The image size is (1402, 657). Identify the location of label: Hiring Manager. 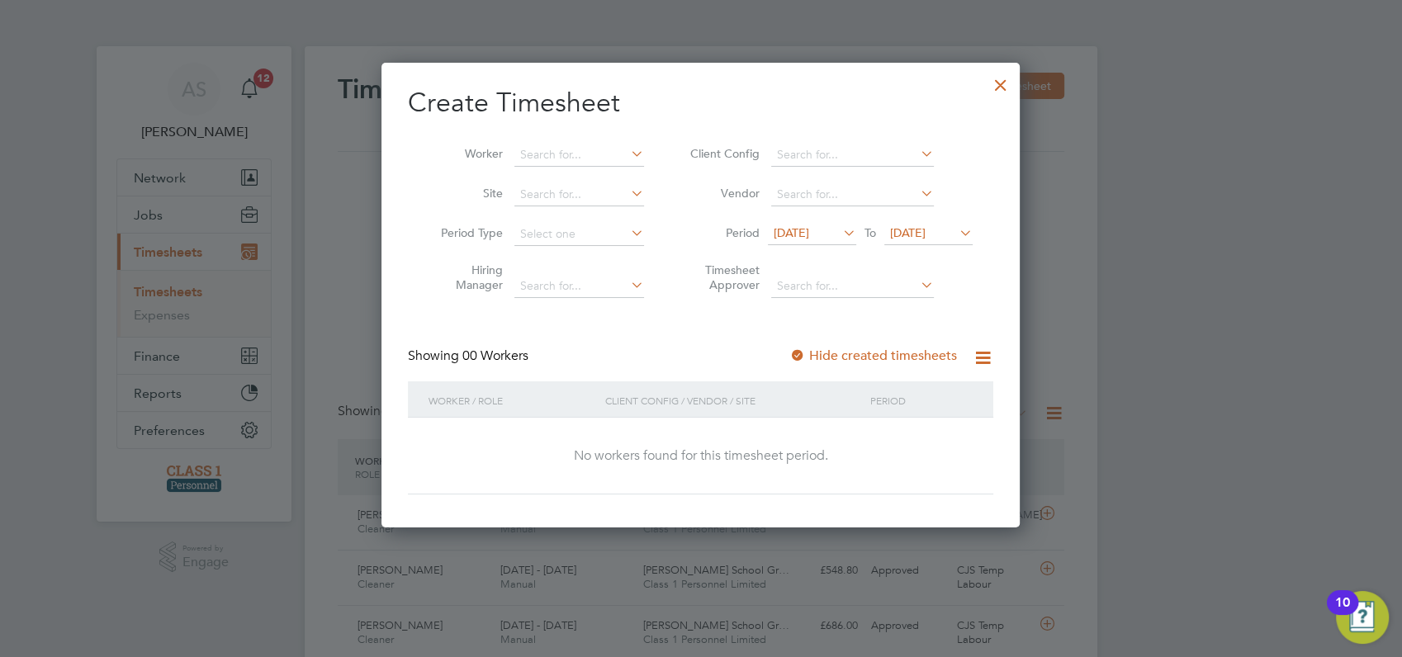
(466, 278).